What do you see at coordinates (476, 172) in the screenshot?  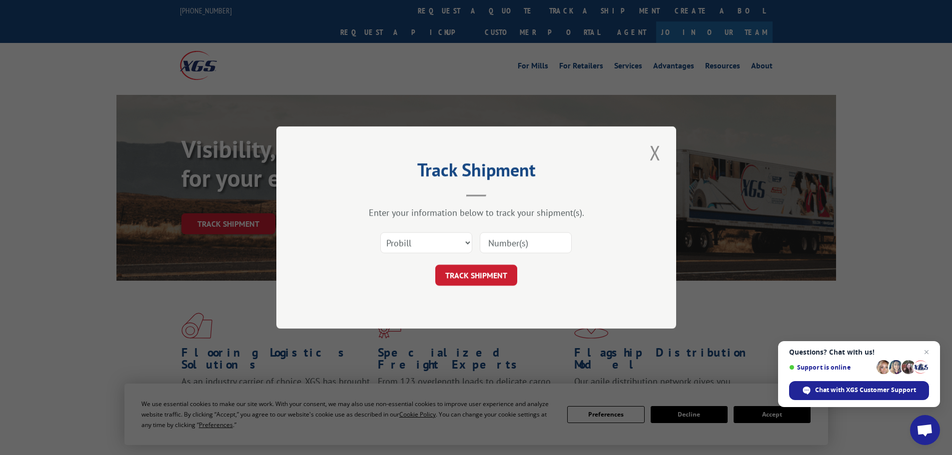 I see `h2: Track Shipment` at bounding box center [476, 172].